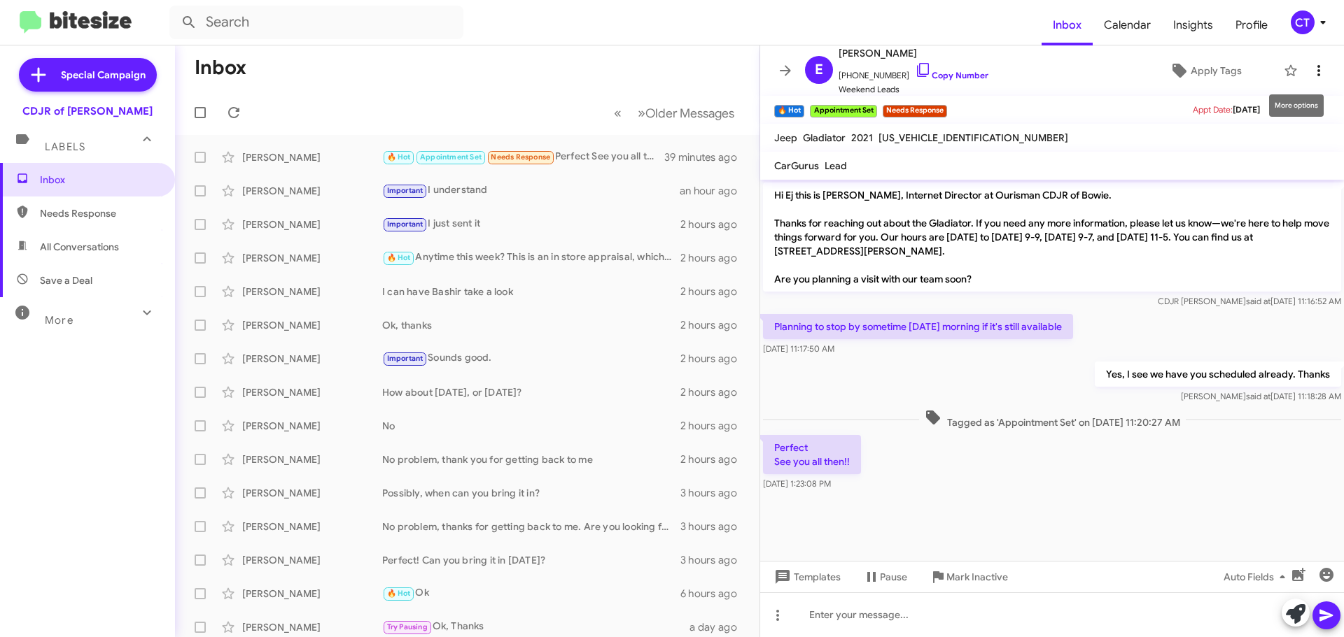 The width and height of the screenshot is (1344, 637). I want to click on div: No problem, thanks for getting back to me. Are you looking for a vehicle?, so click(531, 527).